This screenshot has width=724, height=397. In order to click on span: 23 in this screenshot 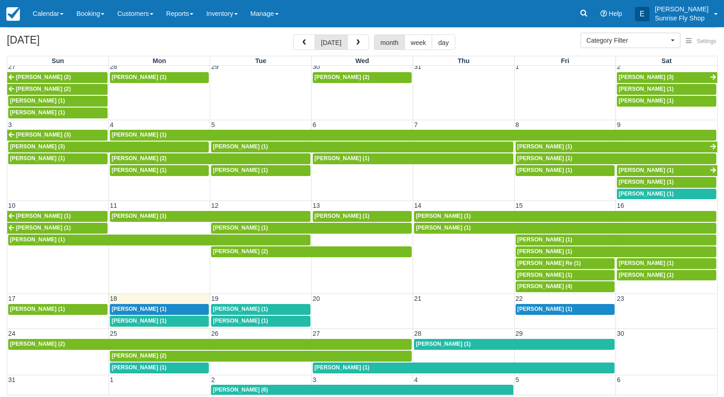, I will do `click(620, 298)`.